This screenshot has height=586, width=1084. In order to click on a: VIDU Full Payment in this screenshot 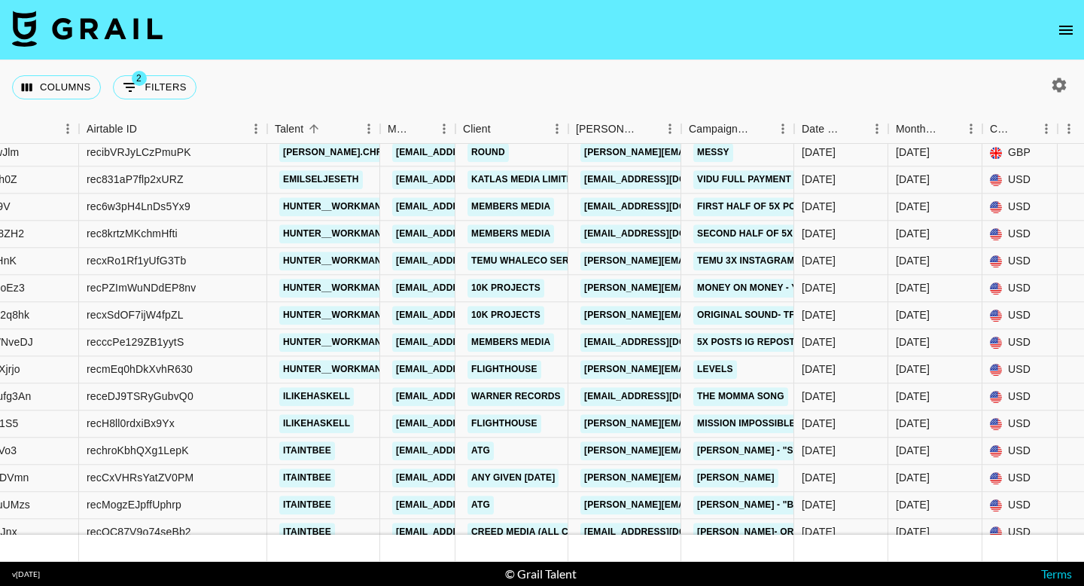, I will do `click(744, 179)`.